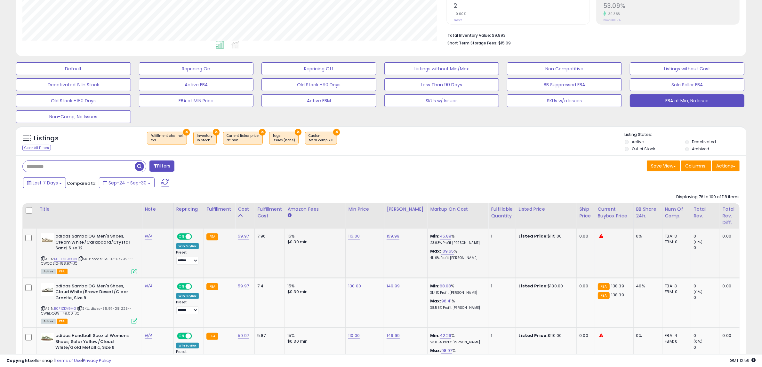 The height and width of the screenshot is (367, 762). I want to click on b: adidas Samba OG Men's Shoes, Cream White/Cardboard/Crystal Sand, Size 12, so click(94, 243).